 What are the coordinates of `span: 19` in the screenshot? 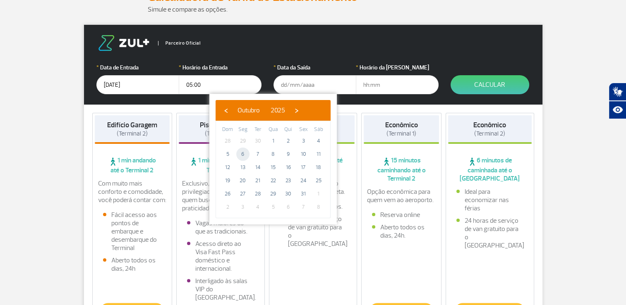 It's located at (228, 181).